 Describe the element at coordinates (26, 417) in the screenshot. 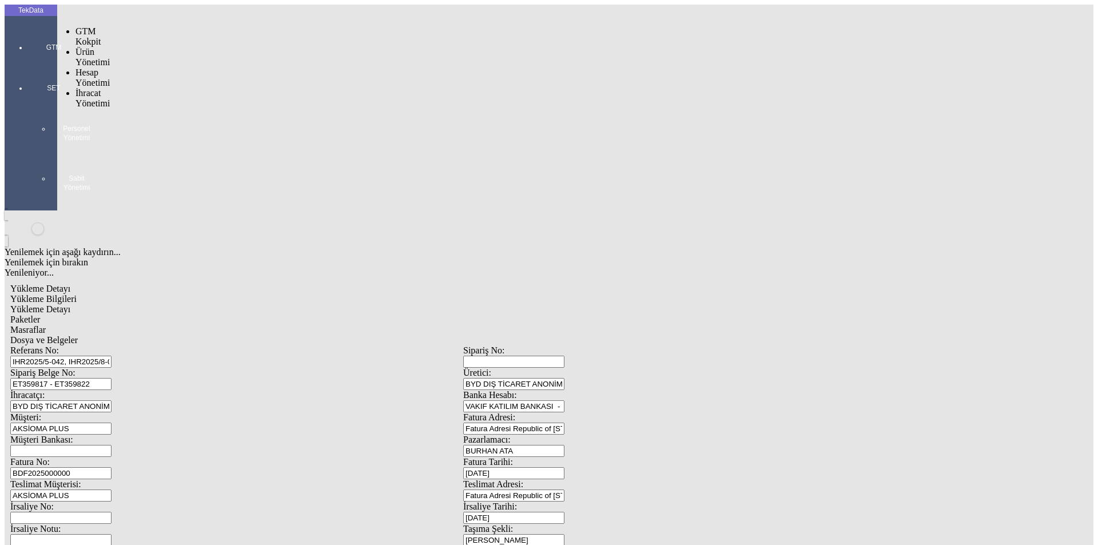

I see `span: Müşteri:` at that location.